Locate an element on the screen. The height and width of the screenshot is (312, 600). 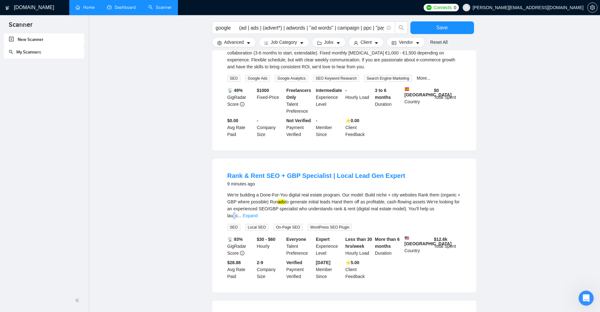
span: search is located at coordinates (401, 28).